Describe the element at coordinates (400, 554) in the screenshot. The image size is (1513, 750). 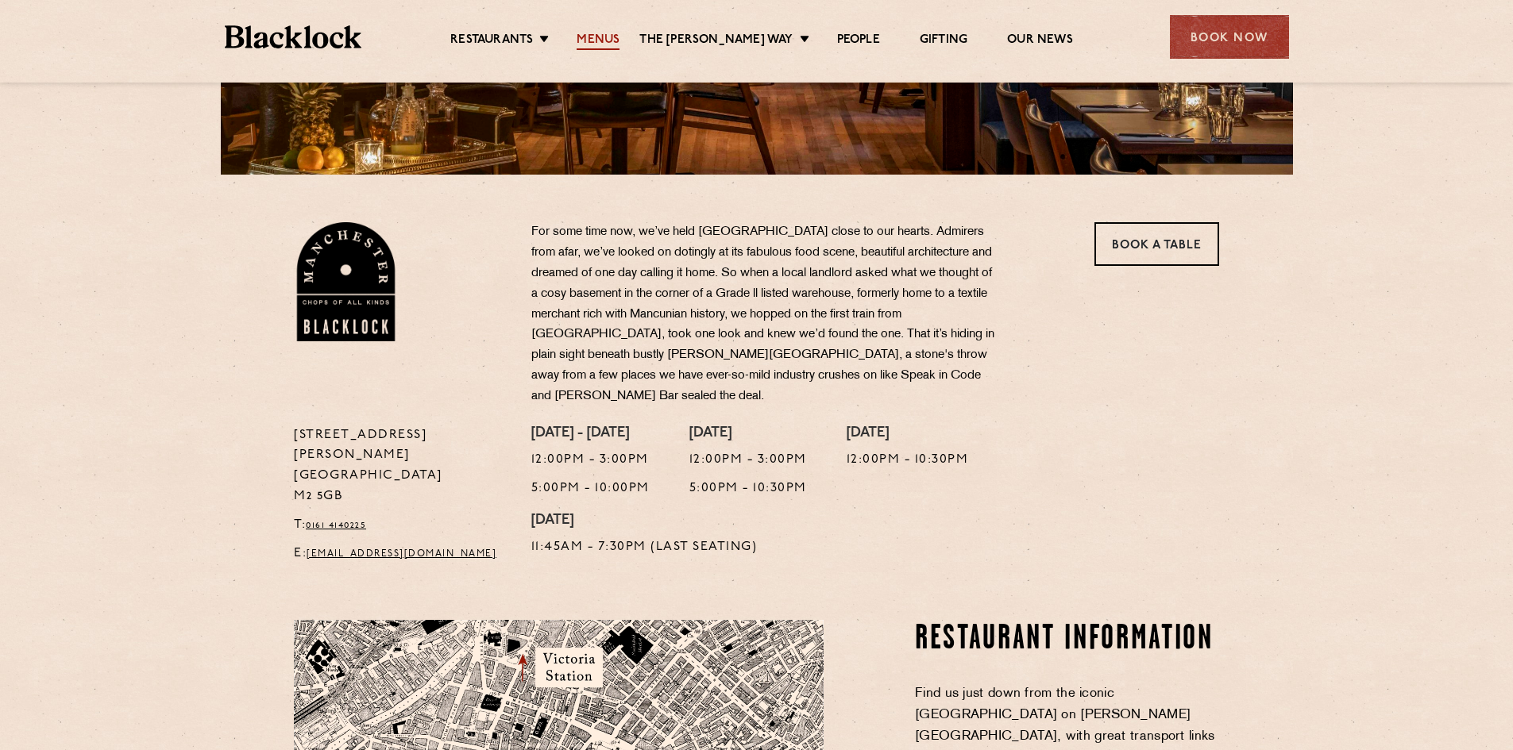
I see `p: E:` at that location.